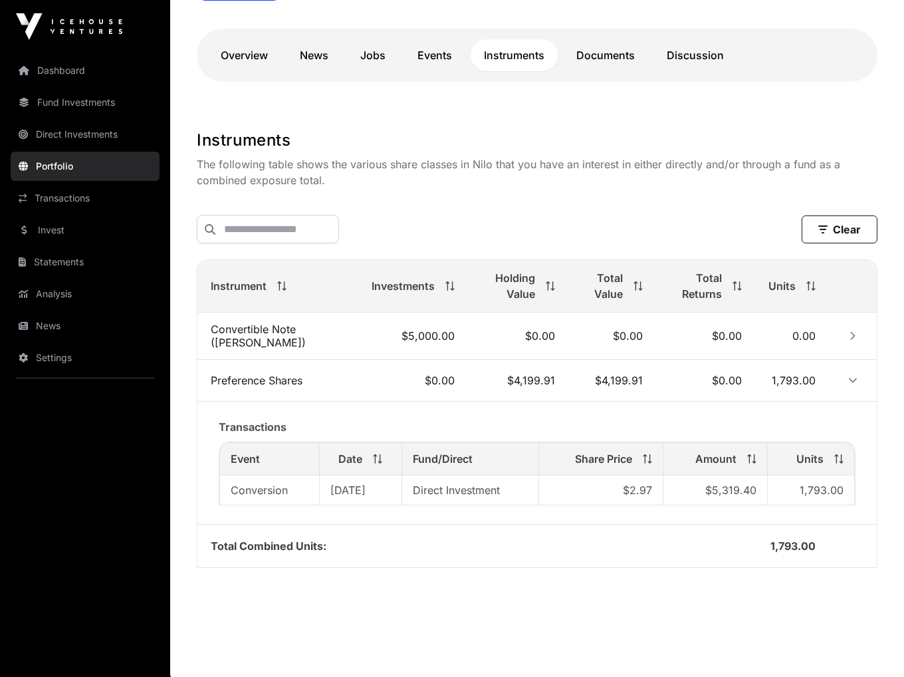 This screenshot has width=904, height=677. Describe the element at coordinates (604, 459) in the screenshot. I see `span: Share Price` at that location.